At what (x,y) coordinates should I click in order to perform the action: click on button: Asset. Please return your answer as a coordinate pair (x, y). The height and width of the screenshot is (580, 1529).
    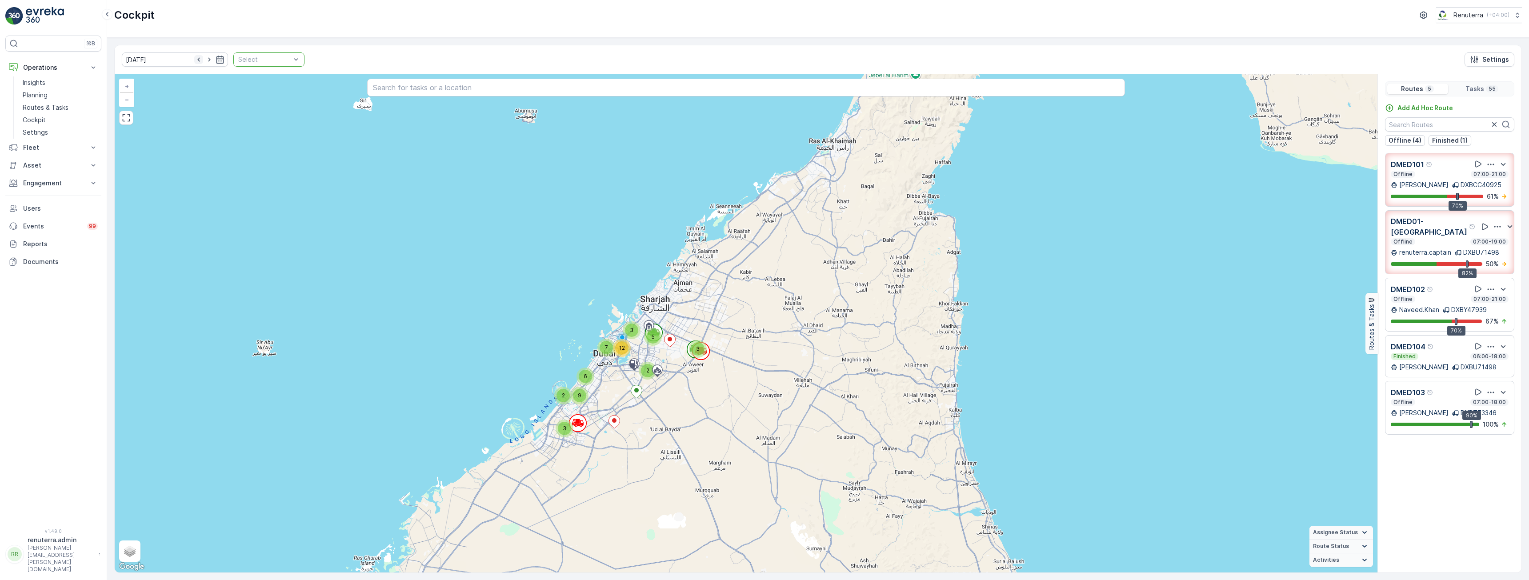
    Looking at the image, I should click on (53, 165).